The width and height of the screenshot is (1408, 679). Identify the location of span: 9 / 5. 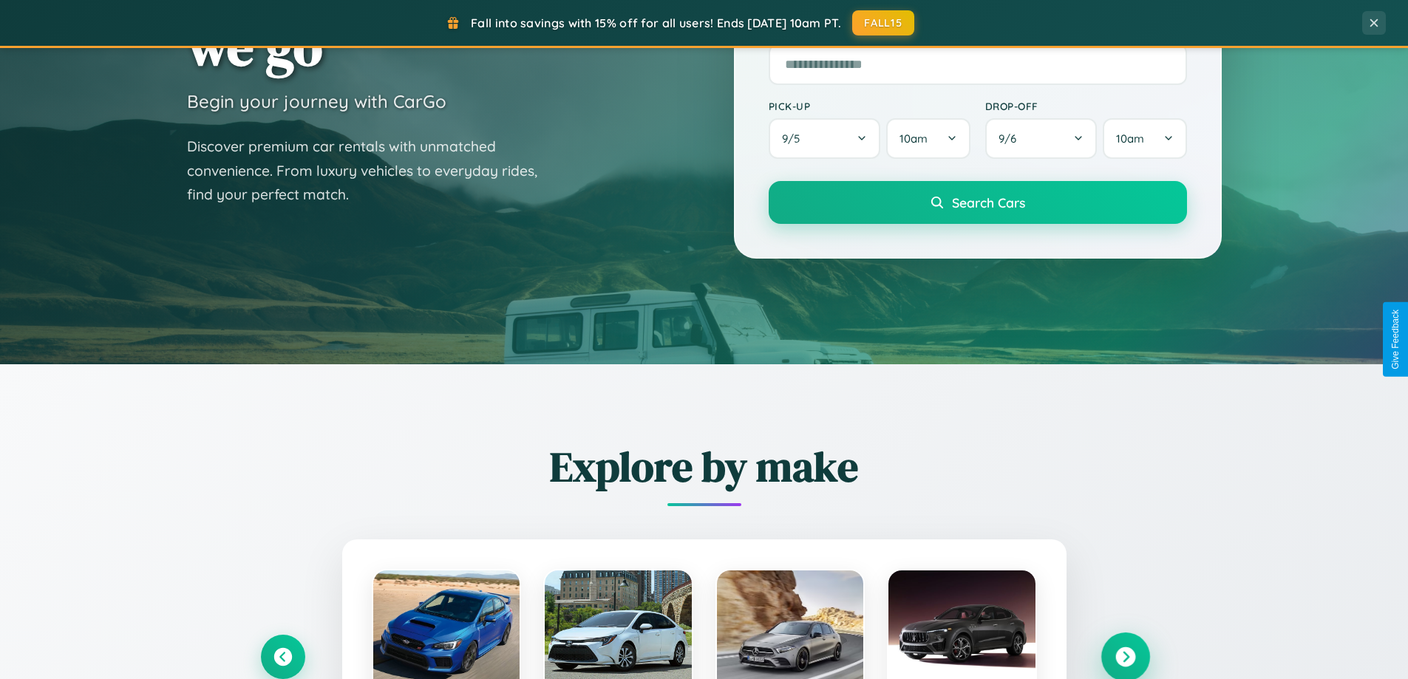
(794, 138).